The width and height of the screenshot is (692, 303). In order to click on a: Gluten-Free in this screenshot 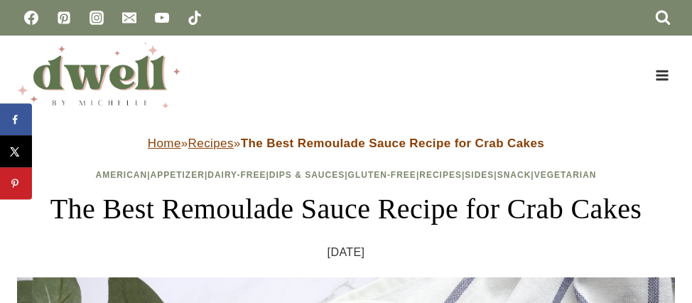, I will do `click(382, 175)`.